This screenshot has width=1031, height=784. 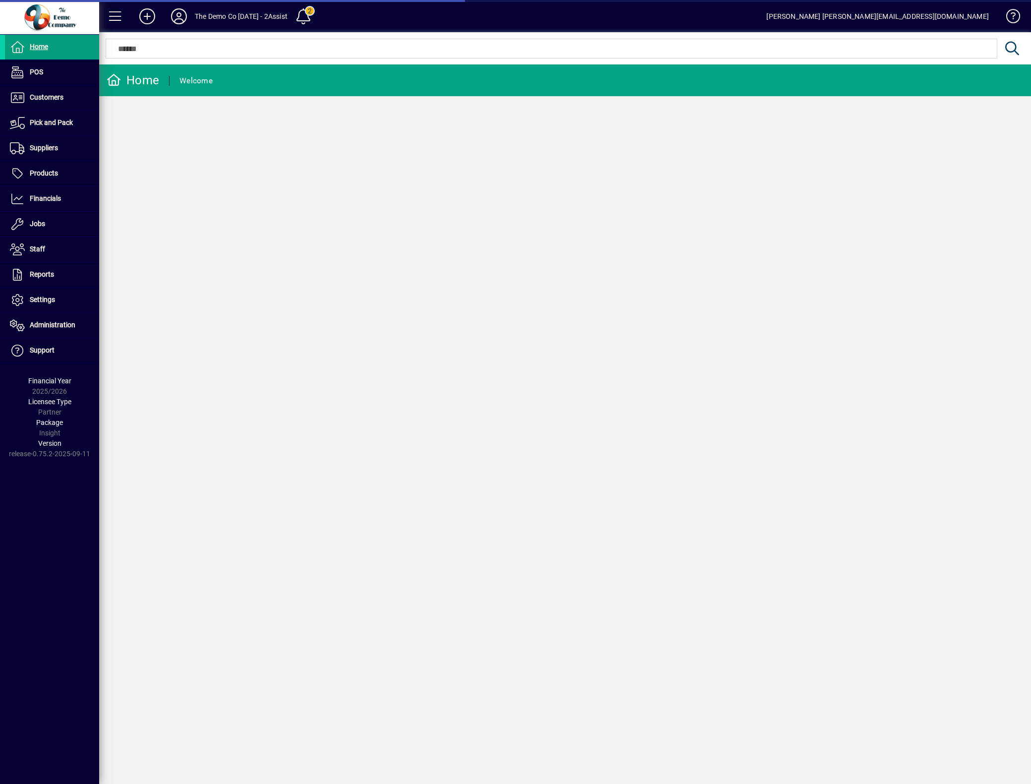 What do you see at coordinates (52, 300) in the screenshot?
I see `a: Settings` at bounding box center [52, 300].